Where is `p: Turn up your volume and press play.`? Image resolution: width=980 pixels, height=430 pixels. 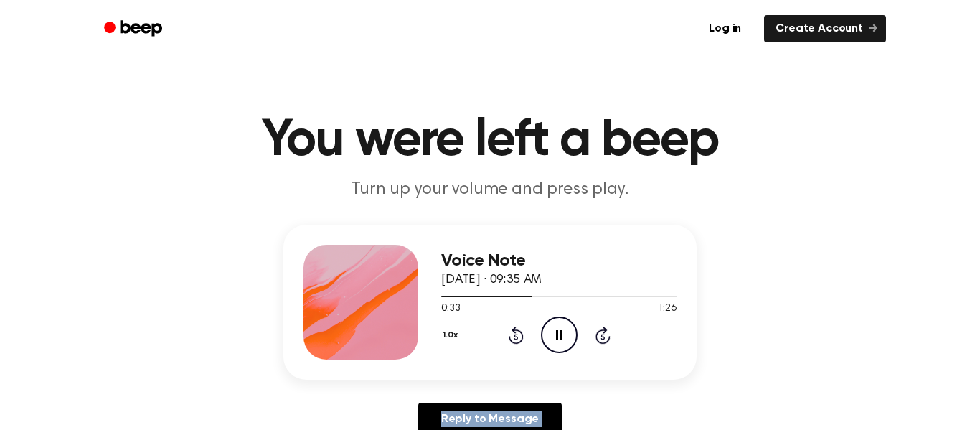
p: Turn up your volume and press play. is located at coordinates (490, 189).